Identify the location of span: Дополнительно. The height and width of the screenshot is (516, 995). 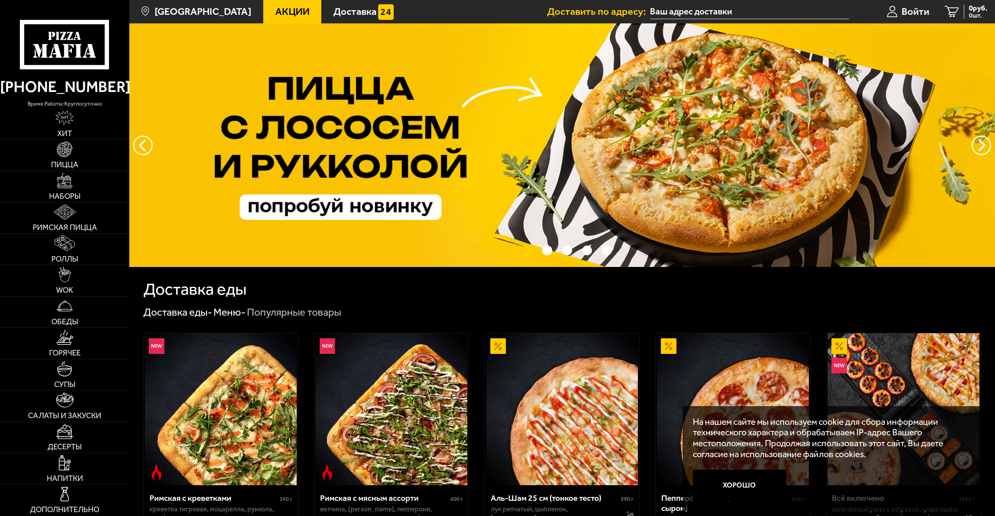
(65, 510).